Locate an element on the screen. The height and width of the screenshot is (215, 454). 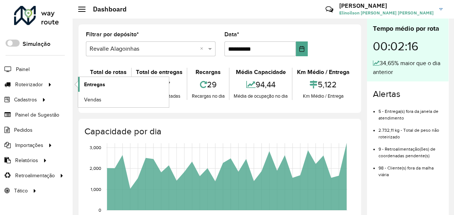
div: Total de entregas is located at coordinates (159, 72).